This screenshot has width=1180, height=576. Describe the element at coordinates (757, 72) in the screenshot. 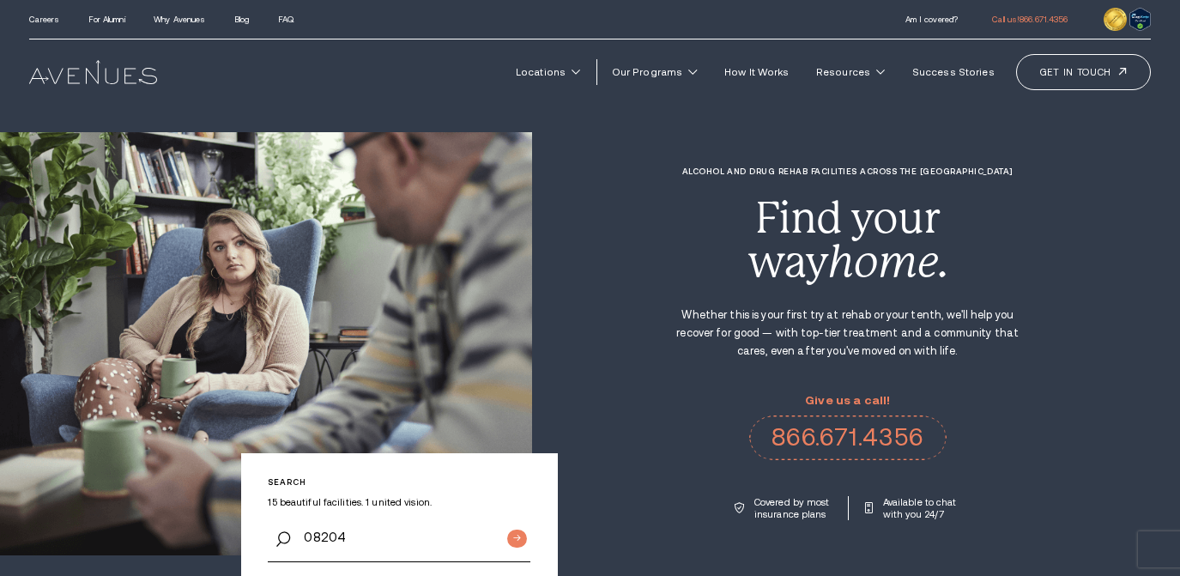

I see `a: How It Works` at that location.